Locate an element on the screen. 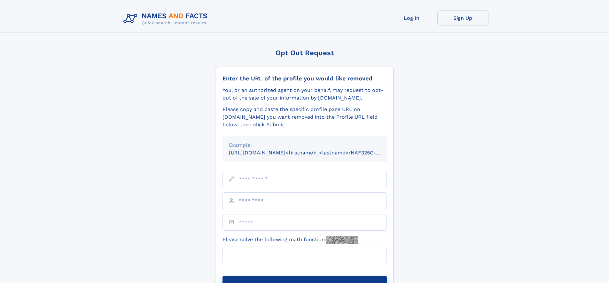 The width and height of the screenshot is (609, 283). a: Log In is located at coordinates (411, 18).